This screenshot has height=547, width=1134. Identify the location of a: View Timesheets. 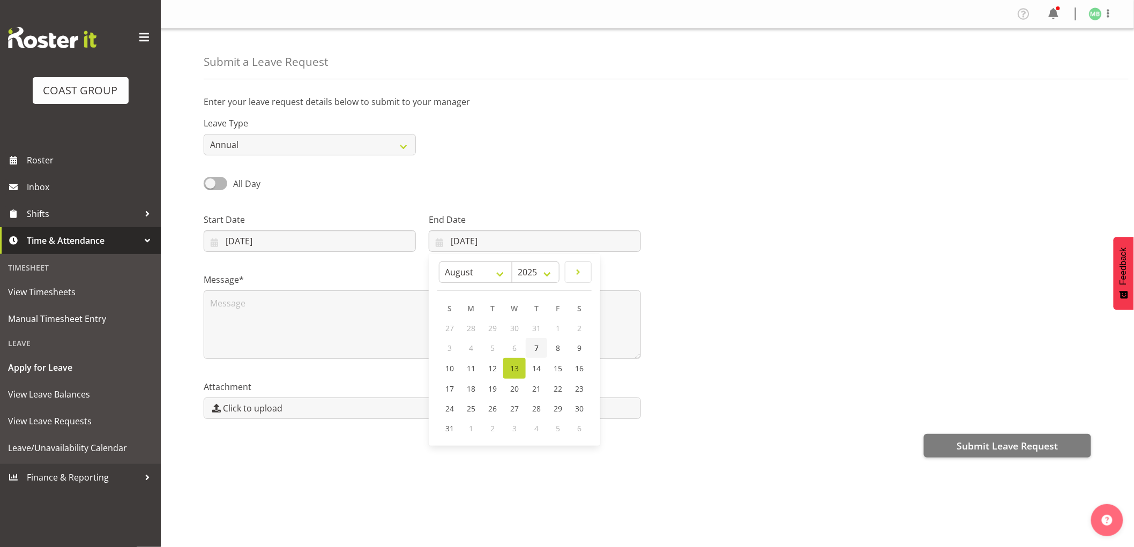
(80, 292).